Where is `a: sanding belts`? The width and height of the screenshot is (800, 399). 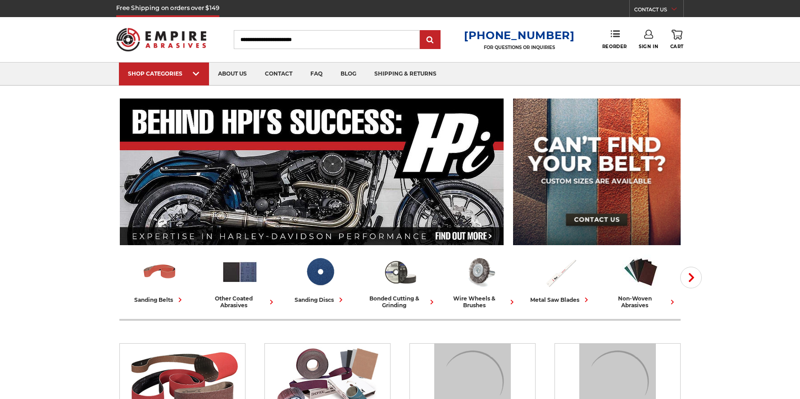 a: sanding belts is located at coordinates (159, 279).